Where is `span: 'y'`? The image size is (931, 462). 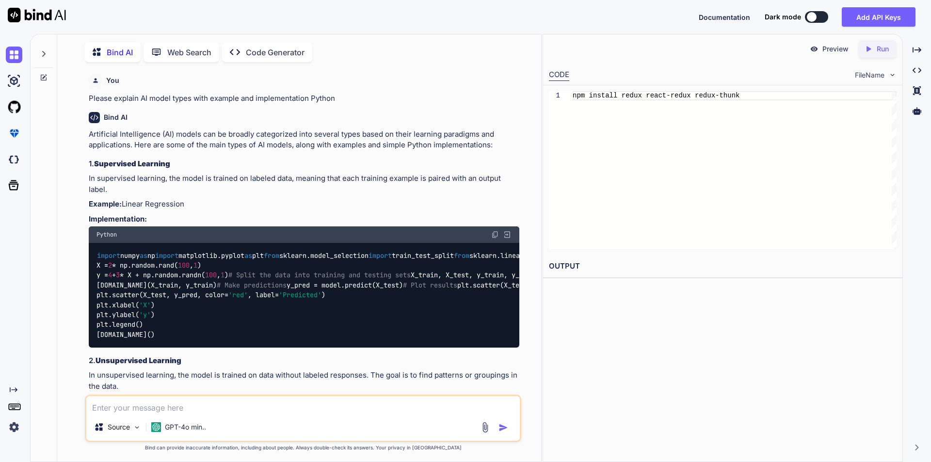 span: 'y' is located at coordinates (145, 315).